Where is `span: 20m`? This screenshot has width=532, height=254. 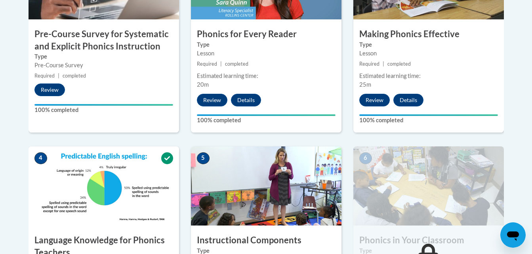
span: 20m is located at coordinates (203, 84).